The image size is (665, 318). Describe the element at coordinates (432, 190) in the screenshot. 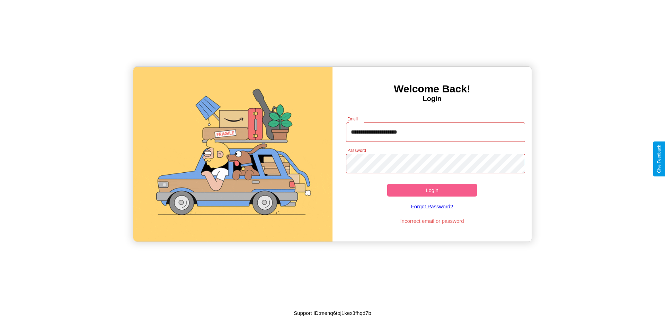

I see `button: Login` at that location.